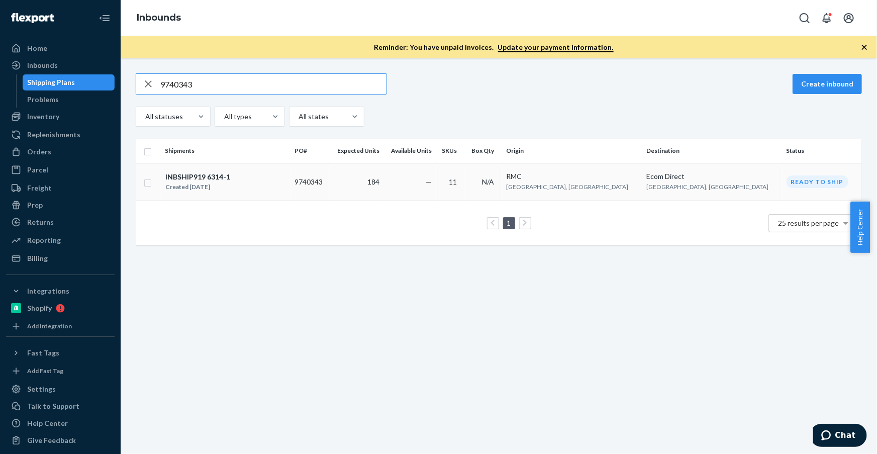 This screenshot has width=877, height=454. I want to click on th: Shipments, so click(226, 151).